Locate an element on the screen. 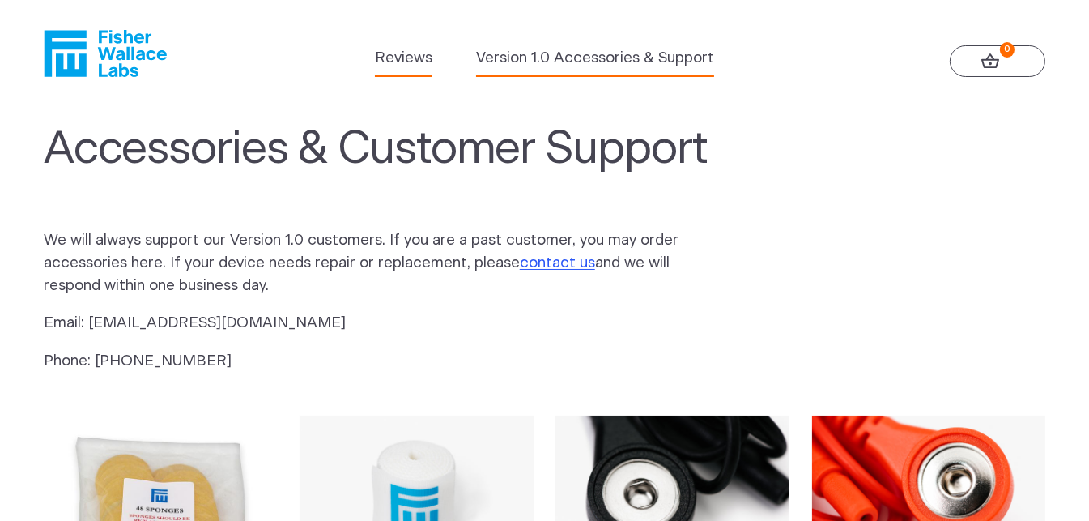 This screenshot has width=1089, height=521. a: contact us is located at coordinates (557, 262).